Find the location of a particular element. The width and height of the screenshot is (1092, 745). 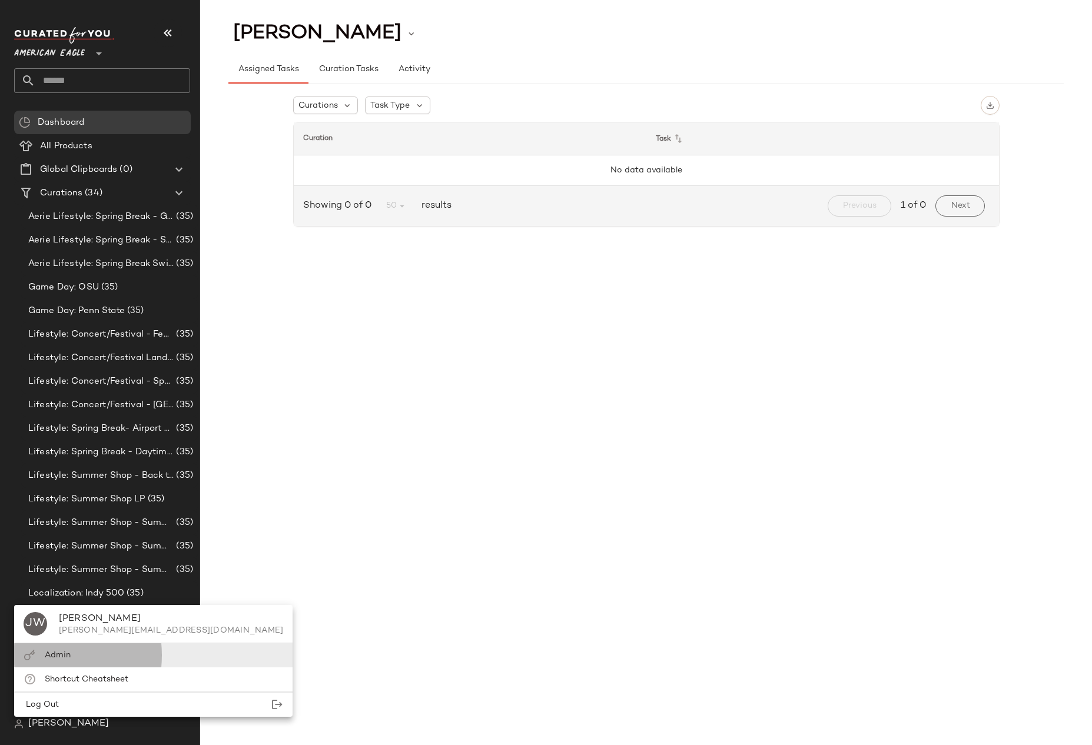

span: Curation Tasks is located at coordinates (348, 69).